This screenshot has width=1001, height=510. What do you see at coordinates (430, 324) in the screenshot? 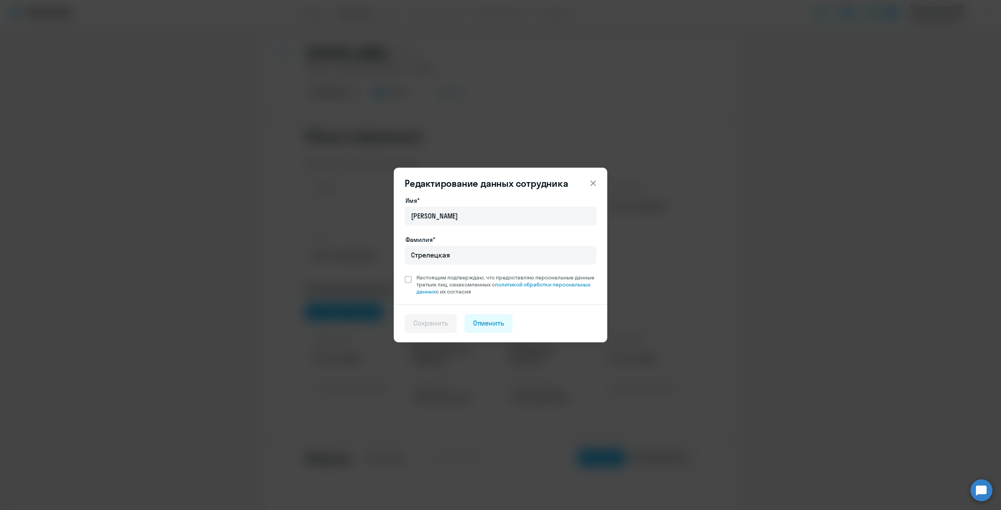
I see `button: Сохранить` at bounding box center [430, 324].